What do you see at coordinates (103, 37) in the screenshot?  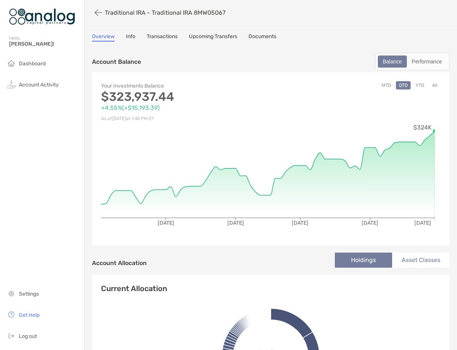 I see `a: Overview` at bounding box center [103, 37].